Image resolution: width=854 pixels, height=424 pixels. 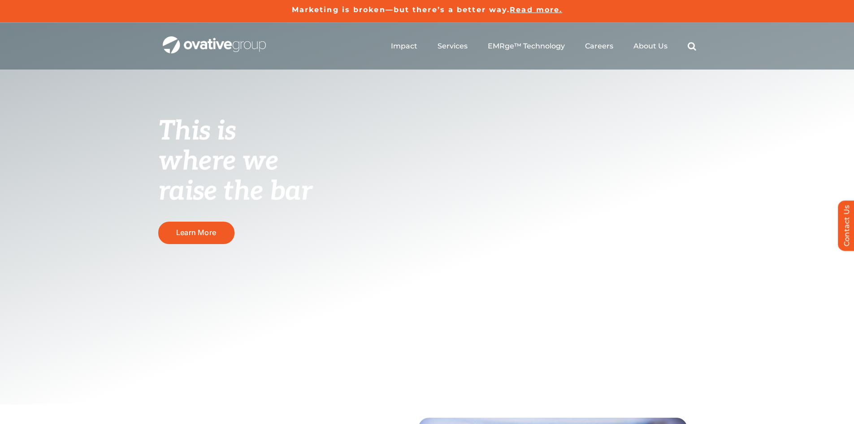 I want to click on a: Learn More, so click(x=196, y=232).